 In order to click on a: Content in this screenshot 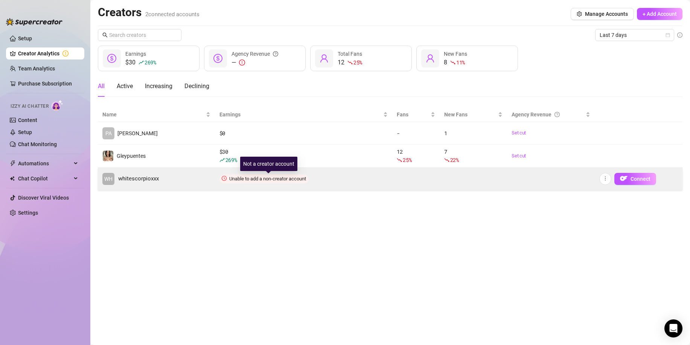, I will do `click(27, 120)`.